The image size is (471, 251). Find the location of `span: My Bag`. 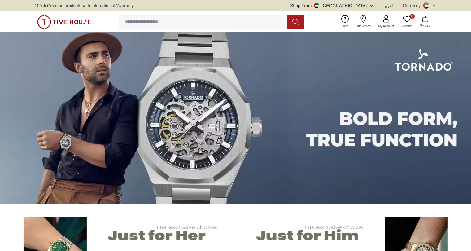

span: My Bag is located at coordinates (425, 25).